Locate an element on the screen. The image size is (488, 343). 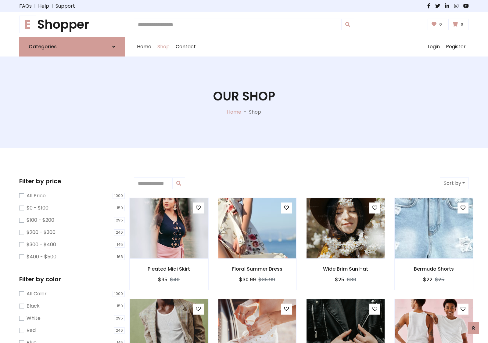
label: All Color is located at coordinates (37, 294).